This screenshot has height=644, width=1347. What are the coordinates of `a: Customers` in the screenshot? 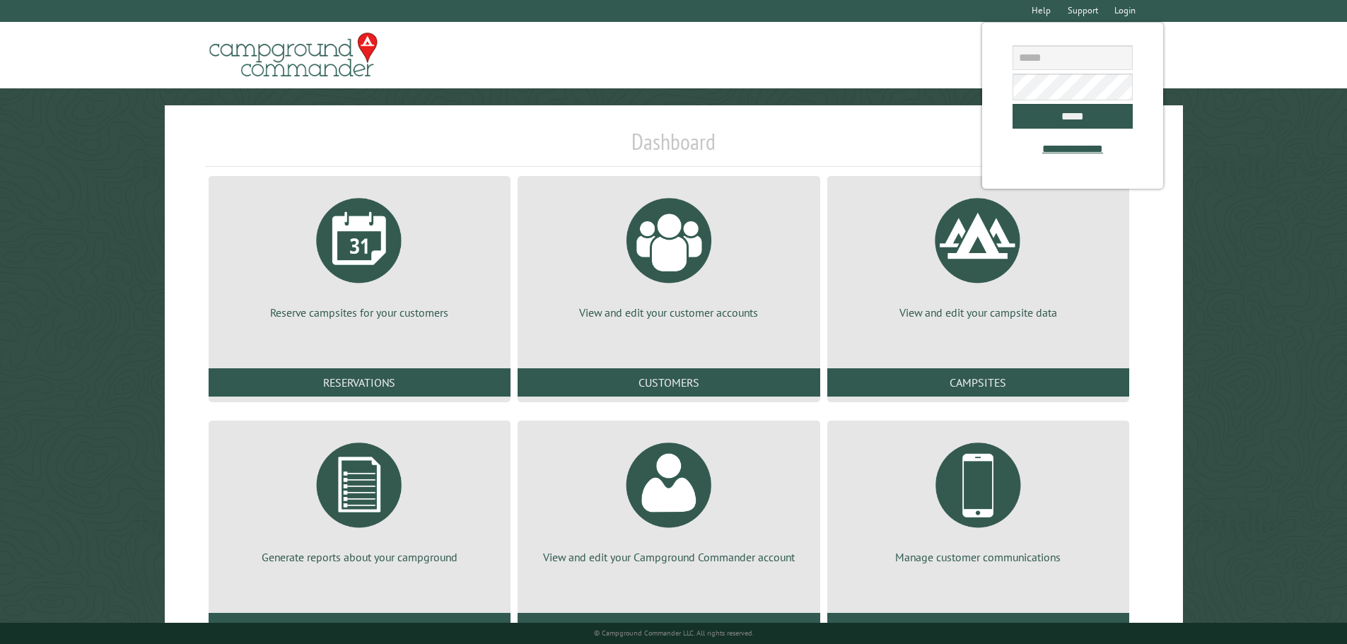 It's located at (668, 383).